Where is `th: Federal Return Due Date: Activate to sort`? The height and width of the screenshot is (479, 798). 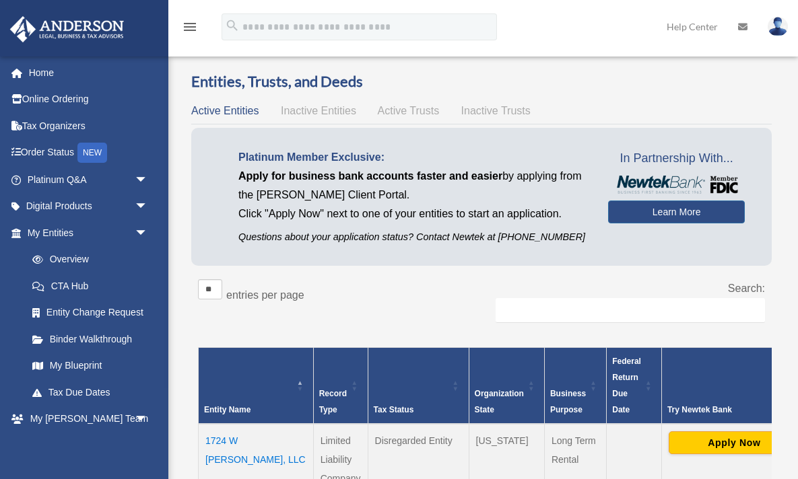
th: Federal Return Due Date: Activate to sort is located at coordinates (634, 386).